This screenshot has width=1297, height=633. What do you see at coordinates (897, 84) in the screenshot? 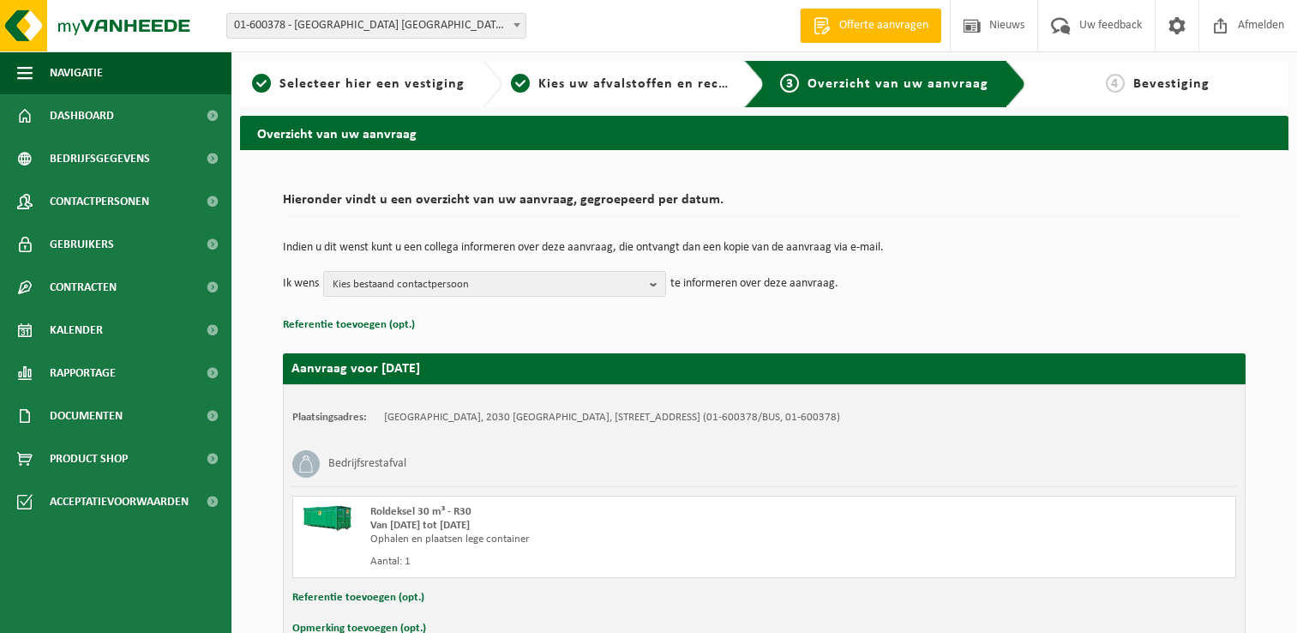
I see `span: Overzicht van uw aanvraag` at bounding box center [897, 84].